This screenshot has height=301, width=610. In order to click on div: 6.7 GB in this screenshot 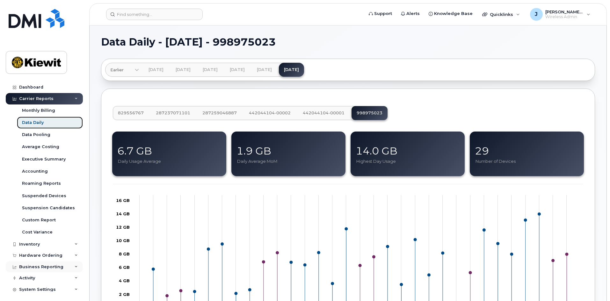, I will do `click(170, 151)`.